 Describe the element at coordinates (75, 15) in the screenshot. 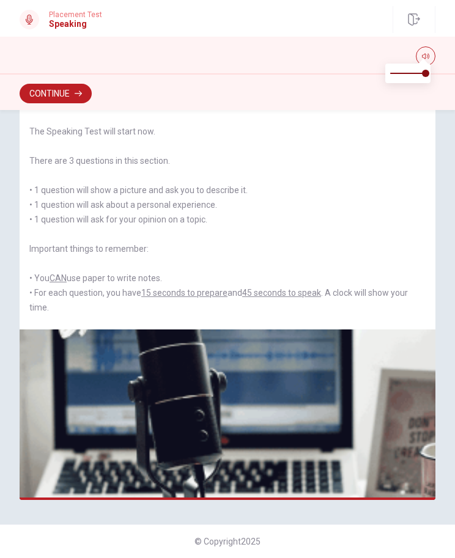

I see `span: Placement Test` at that location.